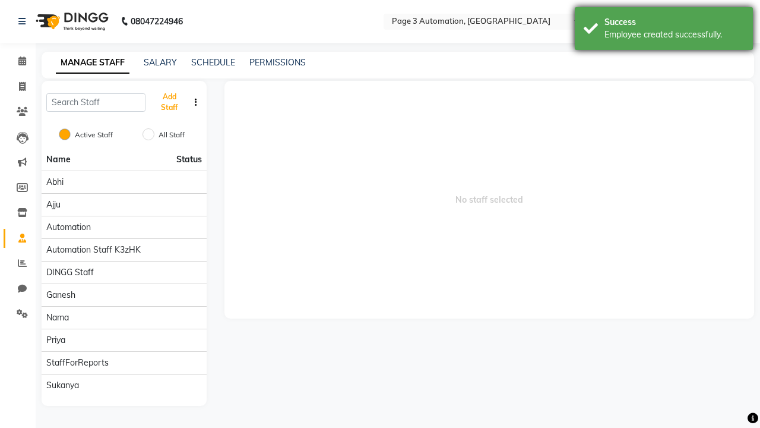 This screenshot has height=428, width=760. Describe the element at coordinates (62, 385) in the screenshot. I see `span: Sukanya` at that location.